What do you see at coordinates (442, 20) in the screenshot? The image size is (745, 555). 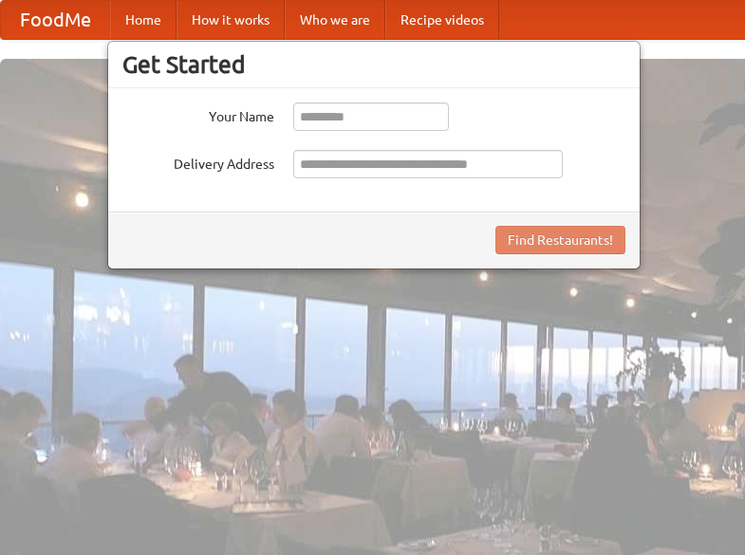 I see `a: Recipe videos` at bounding box center [442, 20].